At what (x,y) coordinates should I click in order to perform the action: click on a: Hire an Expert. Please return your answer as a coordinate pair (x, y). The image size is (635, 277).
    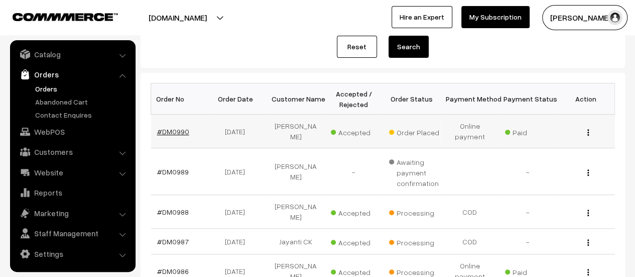
    Looking at the image, I should click on (422, 17).